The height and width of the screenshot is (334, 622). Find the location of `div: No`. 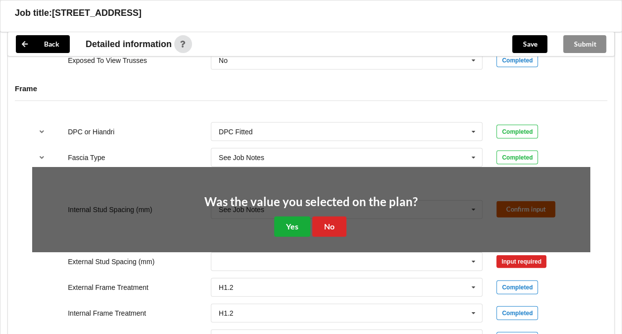

div: No is located at coordinates (223, 60).